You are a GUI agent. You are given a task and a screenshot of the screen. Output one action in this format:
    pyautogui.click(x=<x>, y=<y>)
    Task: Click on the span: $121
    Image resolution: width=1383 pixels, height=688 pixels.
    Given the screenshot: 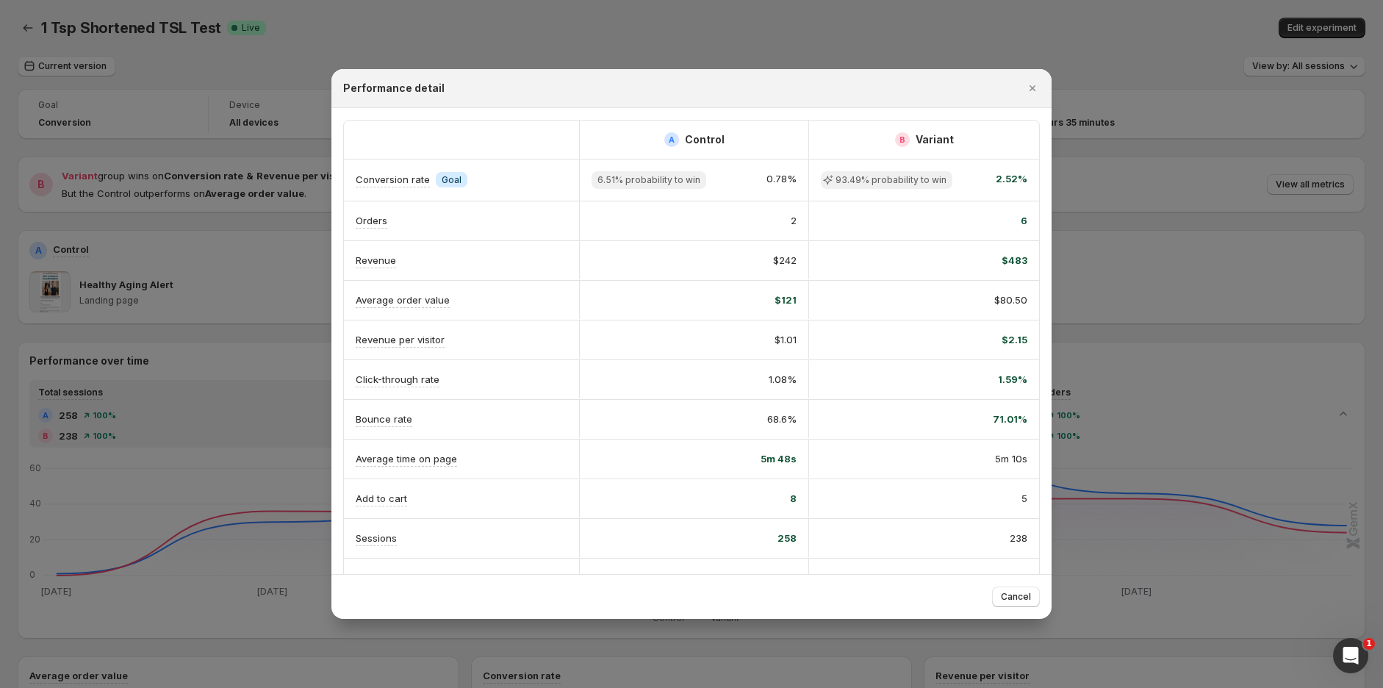 What is the action you would take?
    pyautogui.click(x=786, y=300)
    